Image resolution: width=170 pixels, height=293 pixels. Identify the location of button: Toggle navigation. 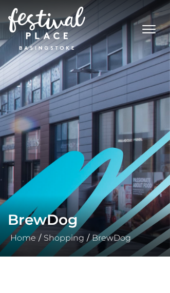
(149, 28).